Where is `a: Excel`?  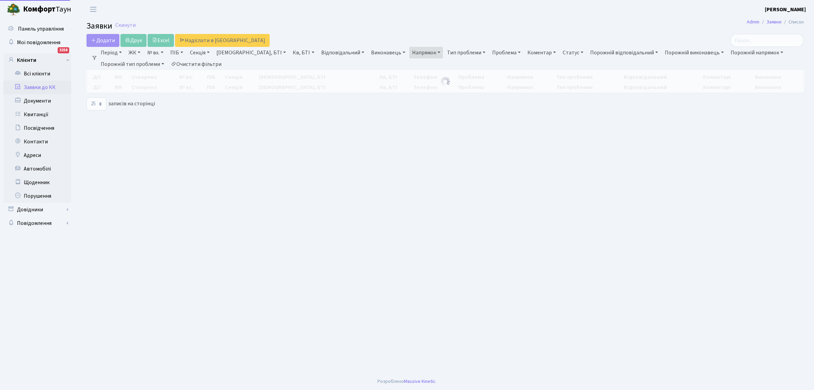
a: Excel is located at coordinates (161, 40).